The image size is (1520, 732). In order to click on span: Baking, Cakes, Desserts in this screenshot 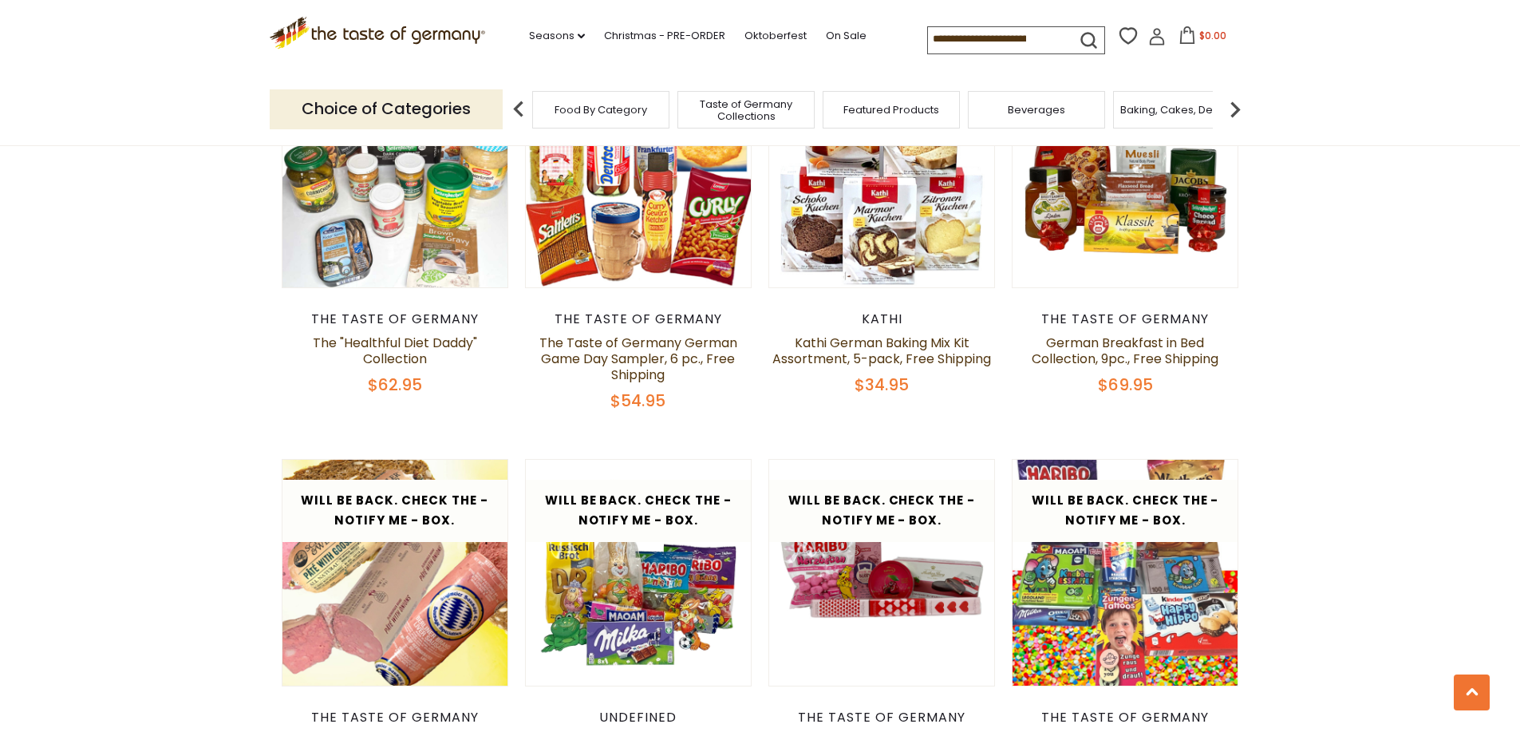, I will do `click(1182, 109)`.